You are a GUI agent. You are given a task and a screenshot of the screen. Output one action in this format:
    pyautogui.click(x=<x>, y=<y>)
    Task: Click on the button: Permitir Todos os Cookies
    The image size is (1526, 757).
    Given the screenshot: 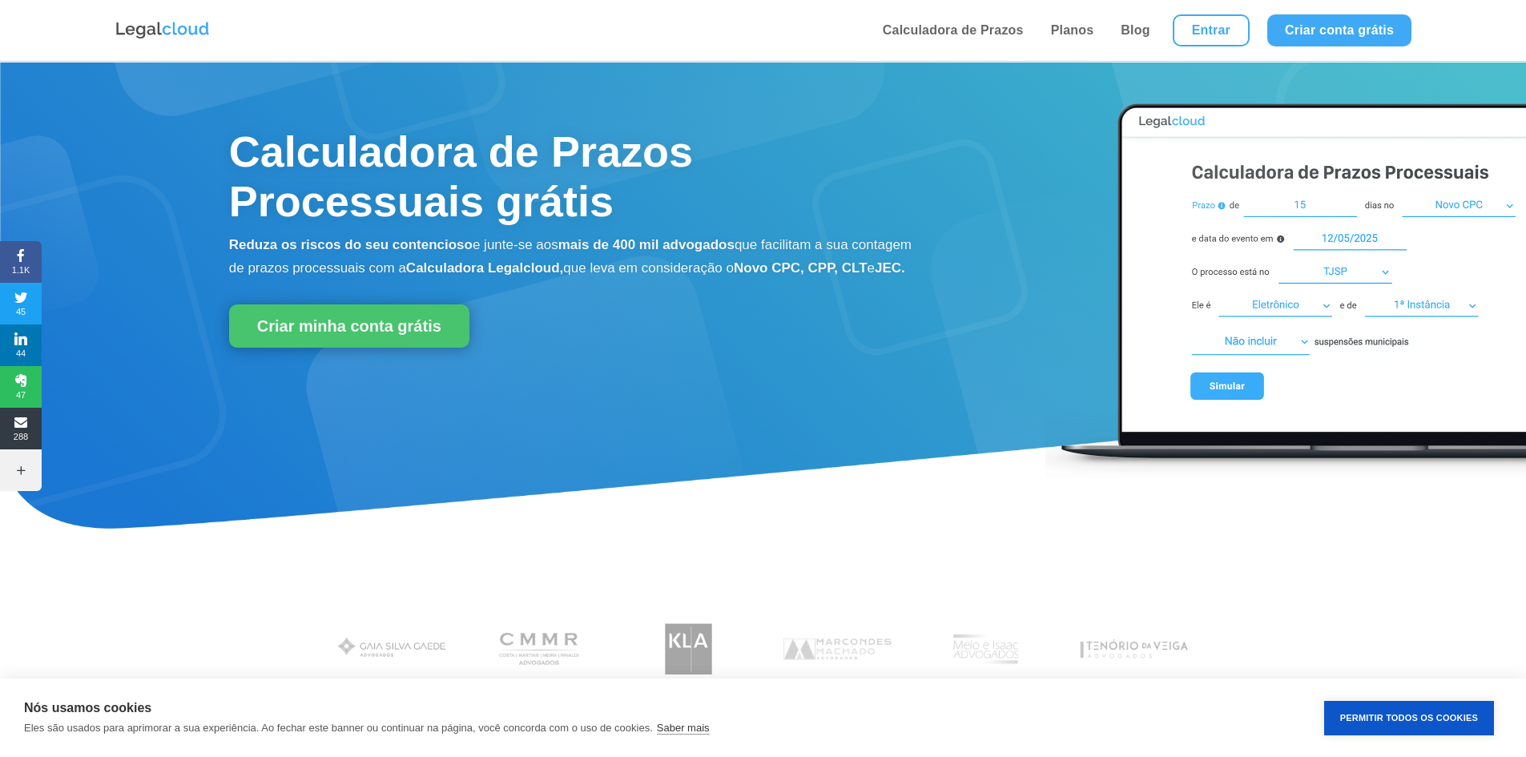 What is the action you would take?
    pyautogui.click(x=1409, y=718)
    